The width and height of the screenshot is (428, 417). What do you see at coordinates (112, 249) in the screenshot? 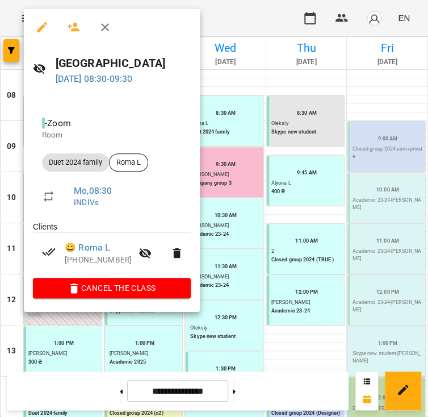
I see `ul: Clients` at bounding box center [112, 249].